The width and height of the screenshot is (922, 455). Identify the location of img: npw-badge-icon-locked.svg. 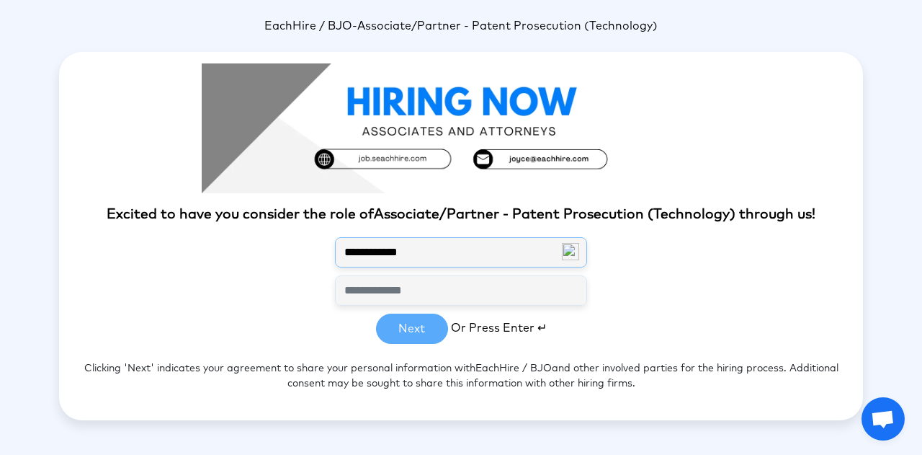
(571, 251).